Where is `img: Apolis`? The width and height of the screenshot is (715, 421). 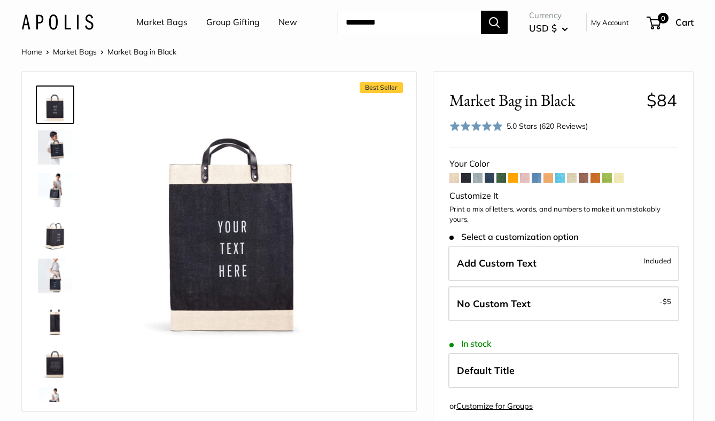
img: Apolis is located at coordinates (57, 22).